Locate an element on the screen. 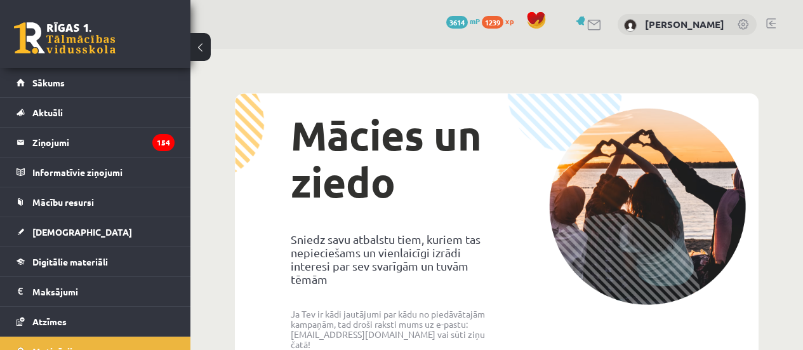  span: 1239 is located at coordinates (492, 22).